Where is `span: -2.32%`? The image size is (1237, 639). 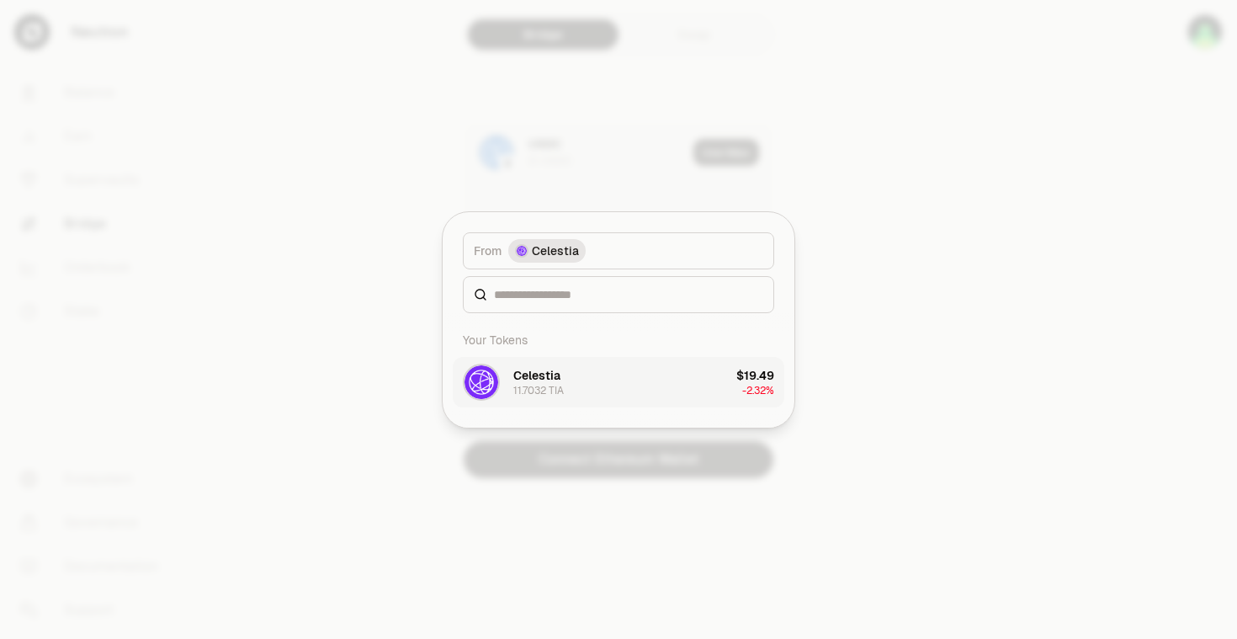
span: -2.32% is located at coordinates (758, 390).